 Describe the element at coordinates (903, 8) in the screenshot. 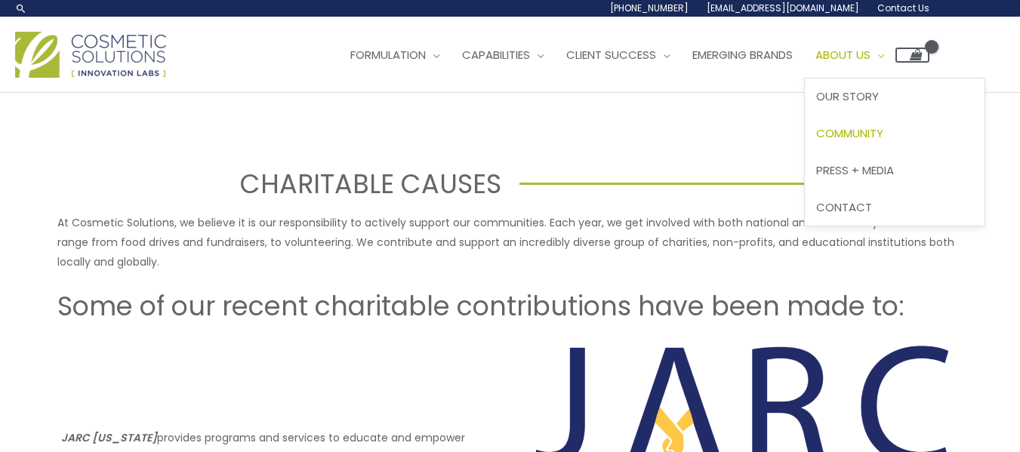

I see `span: Contact Us` at that location.